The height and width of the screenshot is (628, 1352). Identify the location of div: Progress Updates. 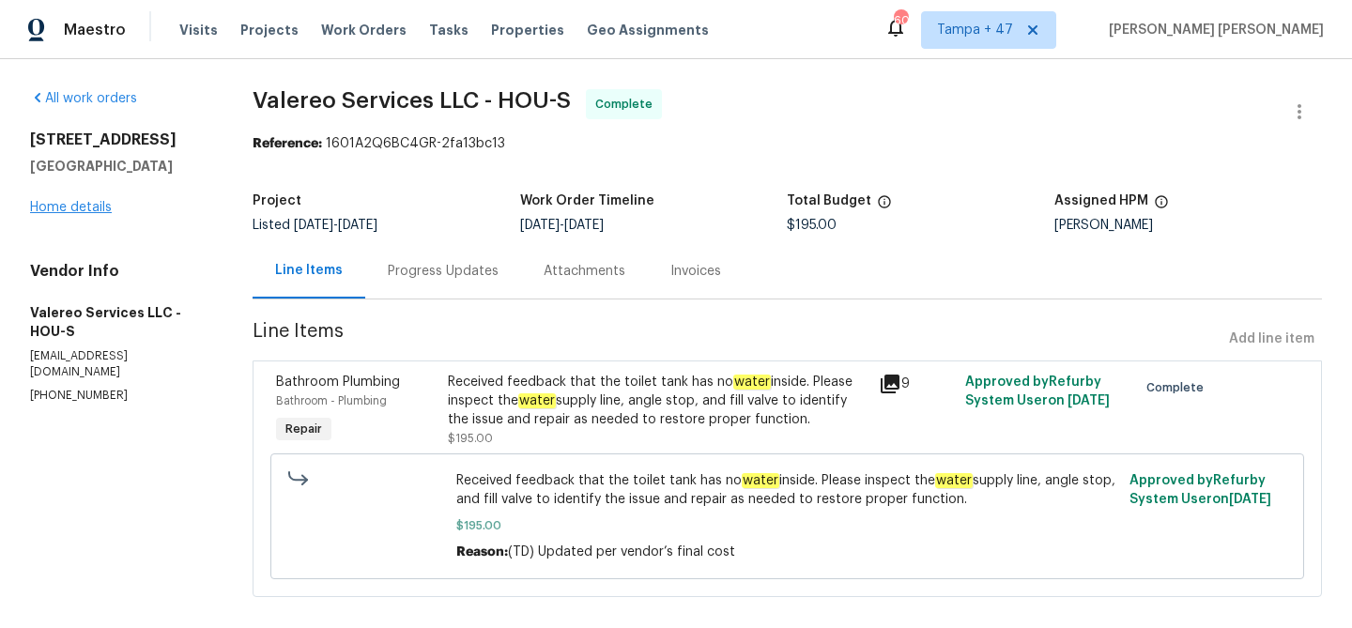
(443, 271).